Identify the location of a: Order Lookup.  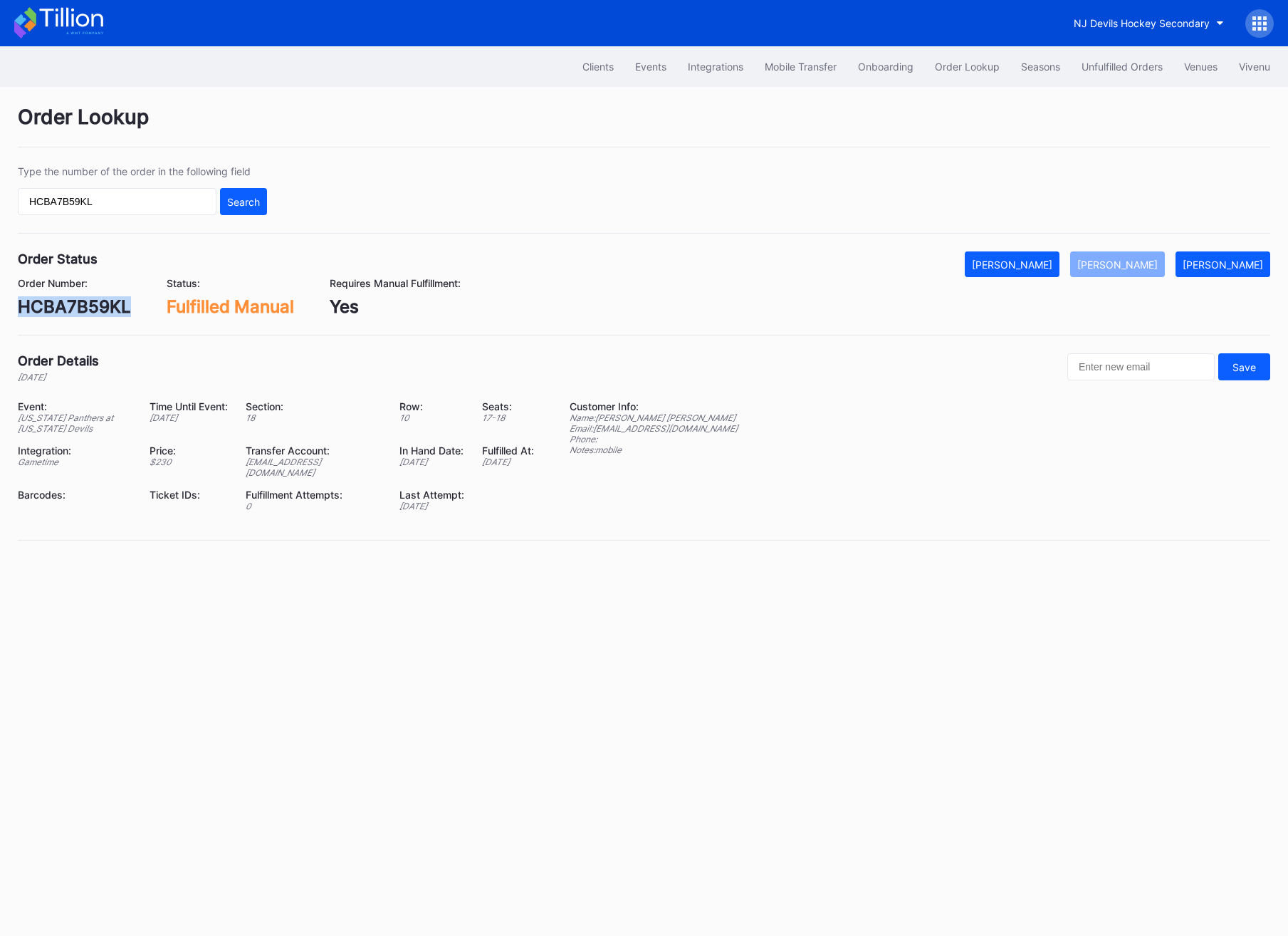
(968, 67).